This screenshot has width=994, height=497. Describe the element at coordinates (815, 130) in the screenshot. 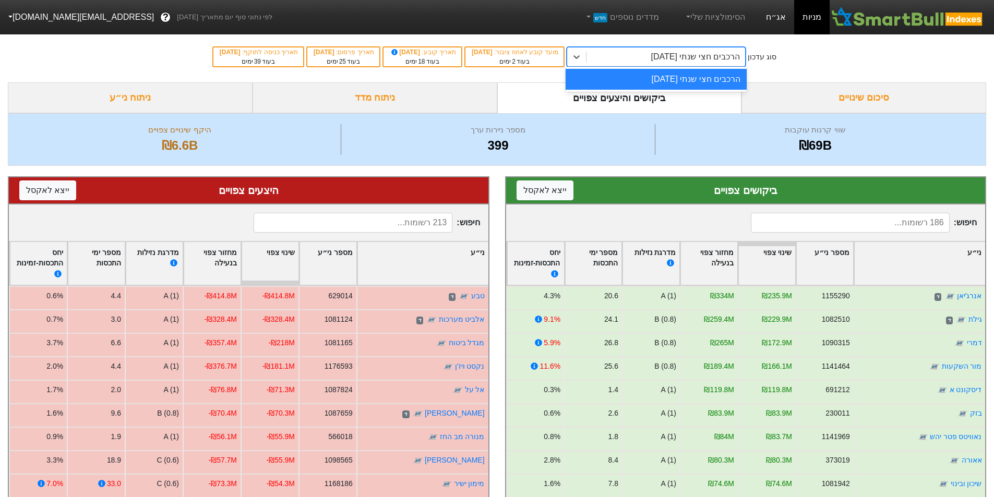

I see `div: שווי קרנות עוקבות` at that location.